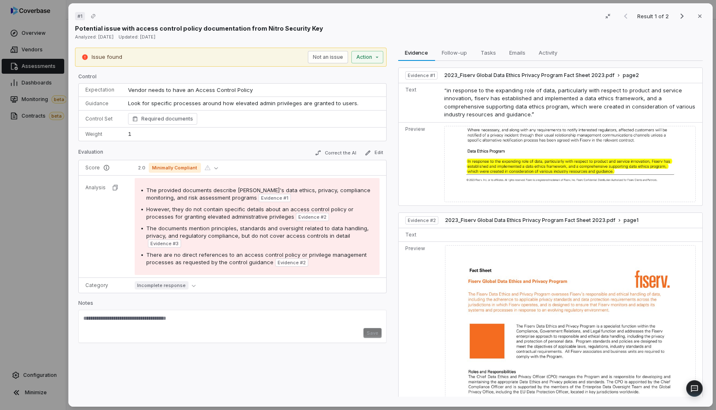 This screenshot has height=410, width=716. What do you see at coordinates (129, 134) in the screenshot?
I see `span: 1` at bounding box center [129, 134].